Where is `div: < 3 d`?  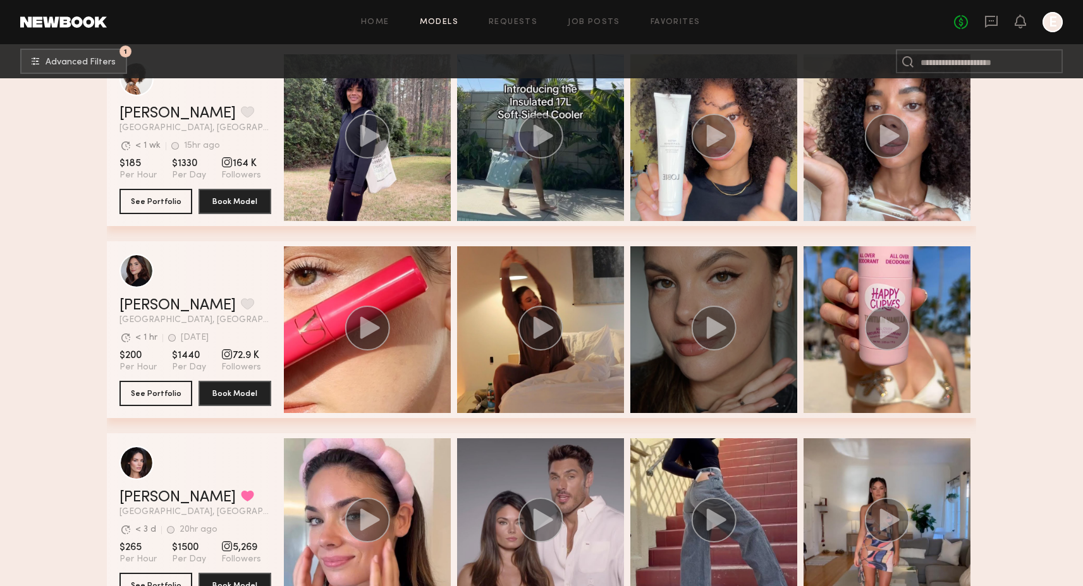
div: < 3 d is located at coordinates (145, 530).